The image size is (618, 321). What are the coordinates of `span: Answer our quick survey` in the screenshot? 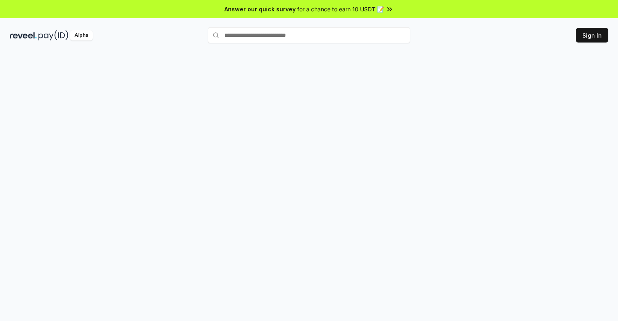 It's located at (260, 9).